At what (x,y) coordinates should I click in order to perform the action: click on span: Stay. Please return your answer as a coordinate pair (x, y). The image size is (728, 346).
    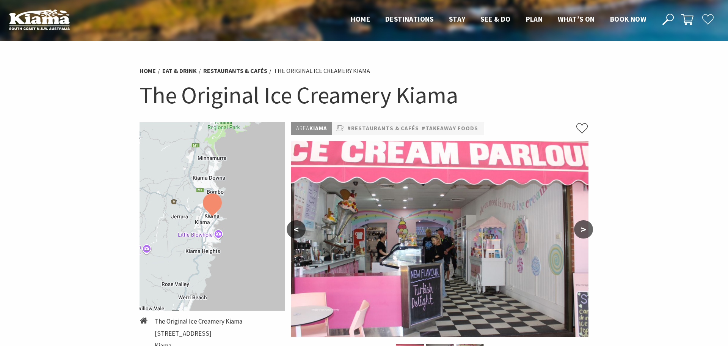
    Looking at the image, I should click on (458, 19).